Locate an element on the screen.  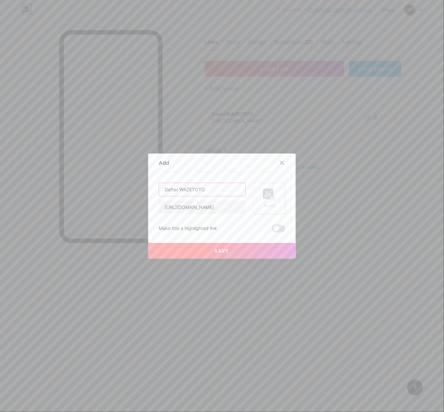
button: Save is located at coordinates (222, 251).